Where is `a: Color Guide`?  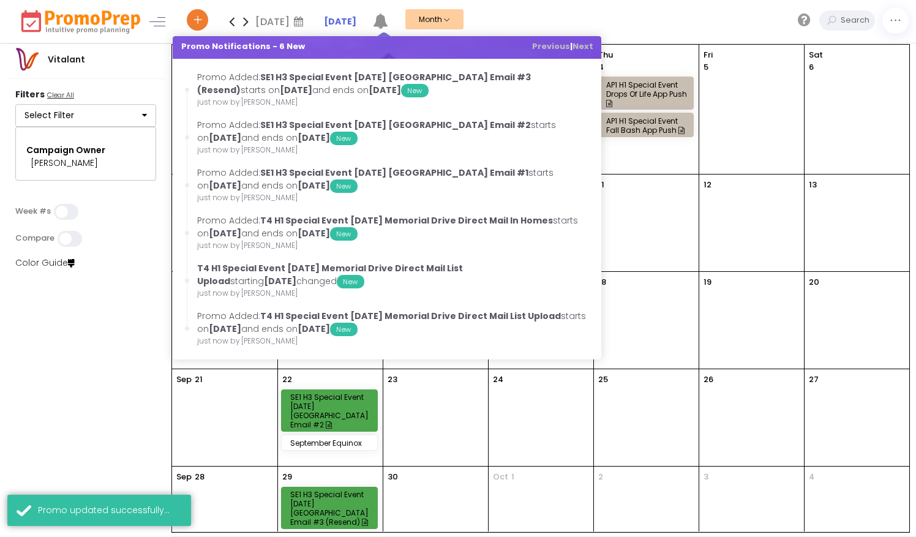 a: Color Guide is located at coordinates (45, 263).